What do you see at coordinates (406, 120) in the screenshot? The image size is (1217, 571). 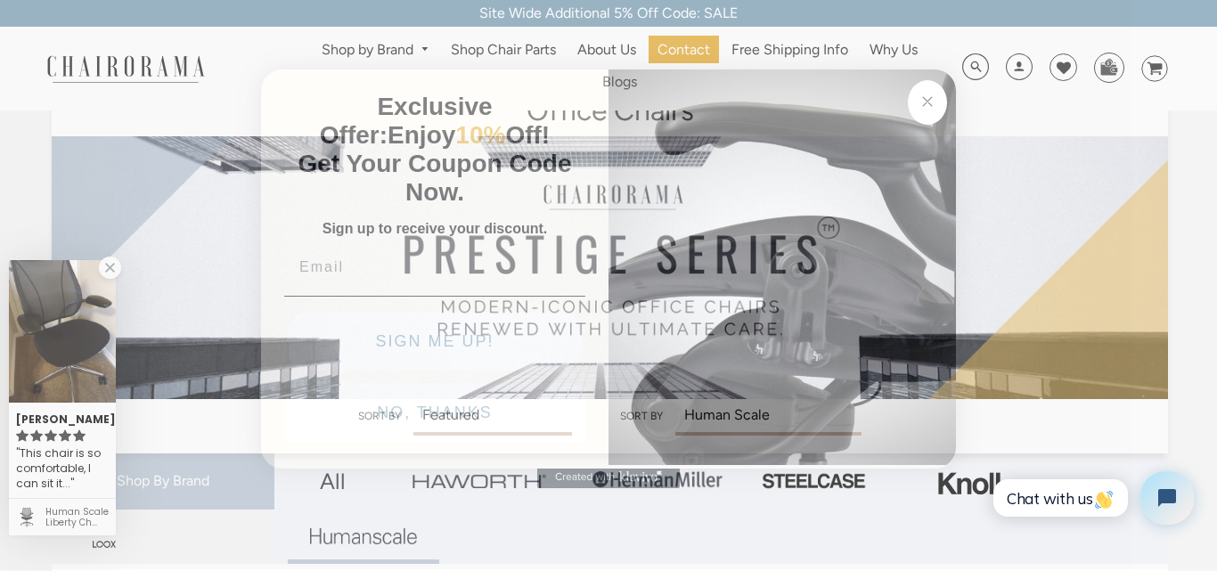 I see `span: Exclusive Offer:` at bounding box center [406, 120].